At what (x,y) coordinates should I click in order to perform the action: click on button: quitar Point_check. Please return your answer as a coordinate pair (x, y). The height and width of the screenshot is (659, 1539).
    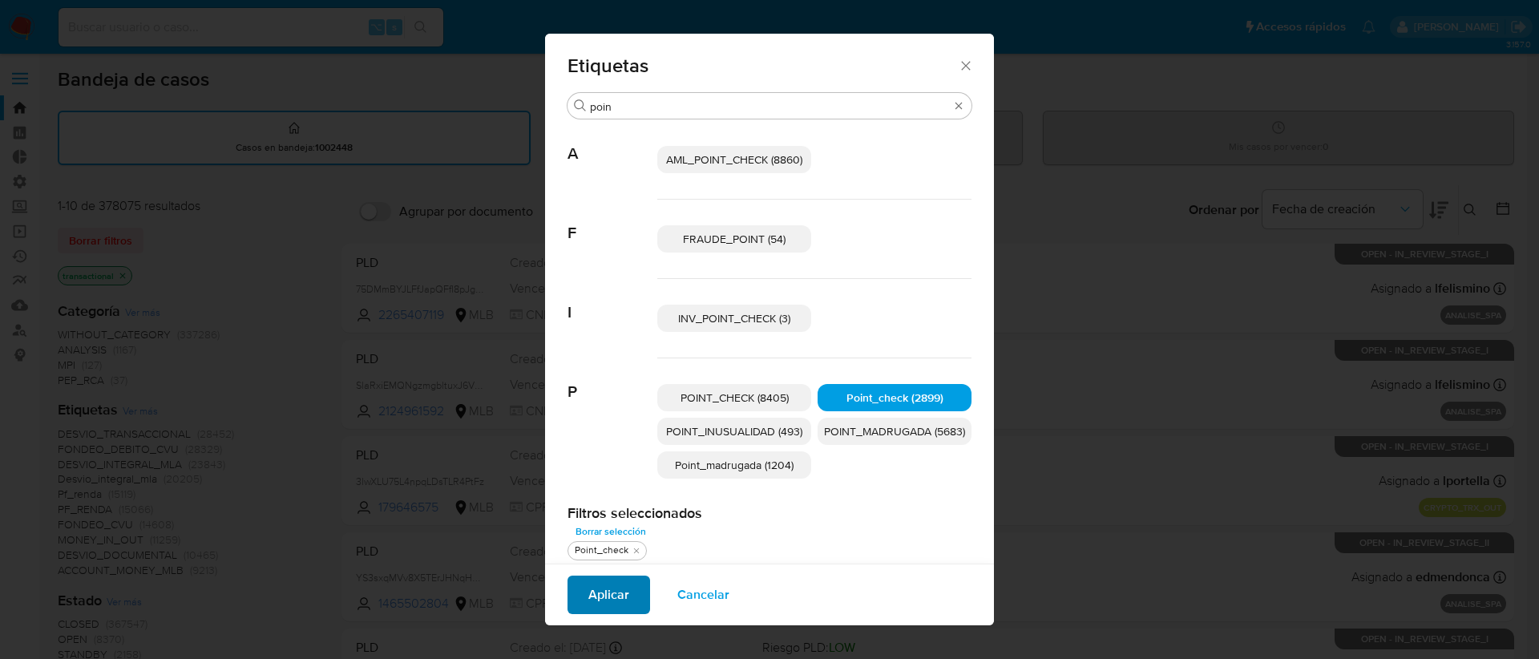
    Looking at the image, I should click on (636, 551).